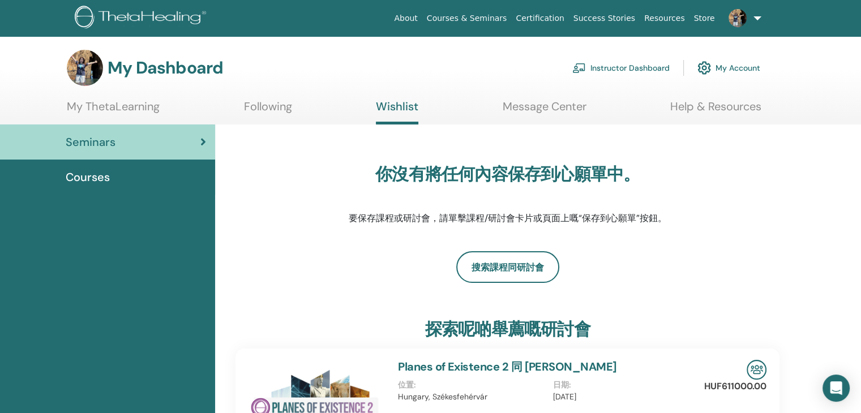  Describe the element at coordinates (621, 68) in the screenshot. I see `a: Instructor Dashboard` at that location.